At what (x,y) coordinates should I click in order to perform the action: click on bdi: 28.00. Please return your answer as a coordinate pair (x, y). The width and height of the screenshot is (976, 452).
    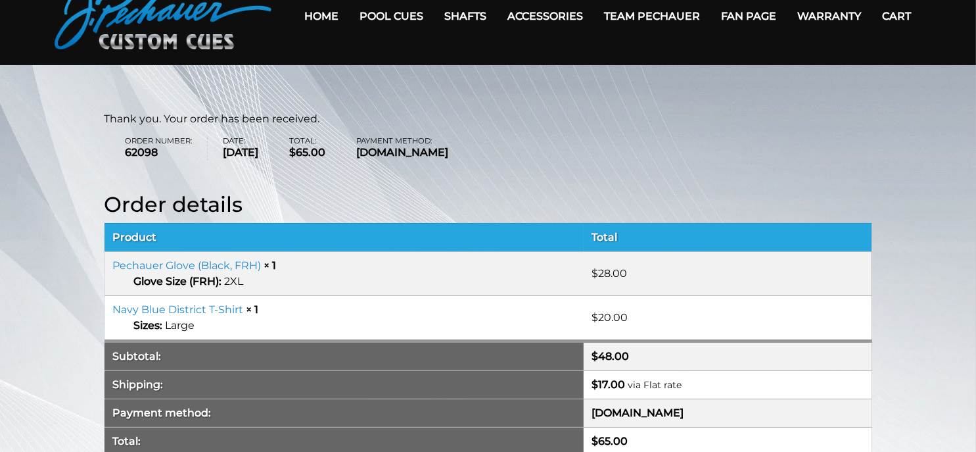
    Looking at the image, I should click on (610, 273).